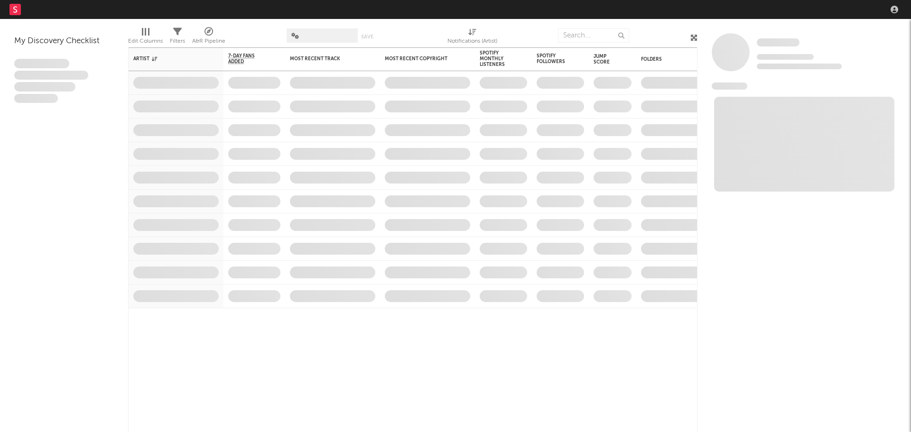 This screenshot has width=911, height=432. What do you see at coordinates (51, 75) in the screenshot?
I see `span: Integer aliquet in purus et` at bounding box center [51, 75].